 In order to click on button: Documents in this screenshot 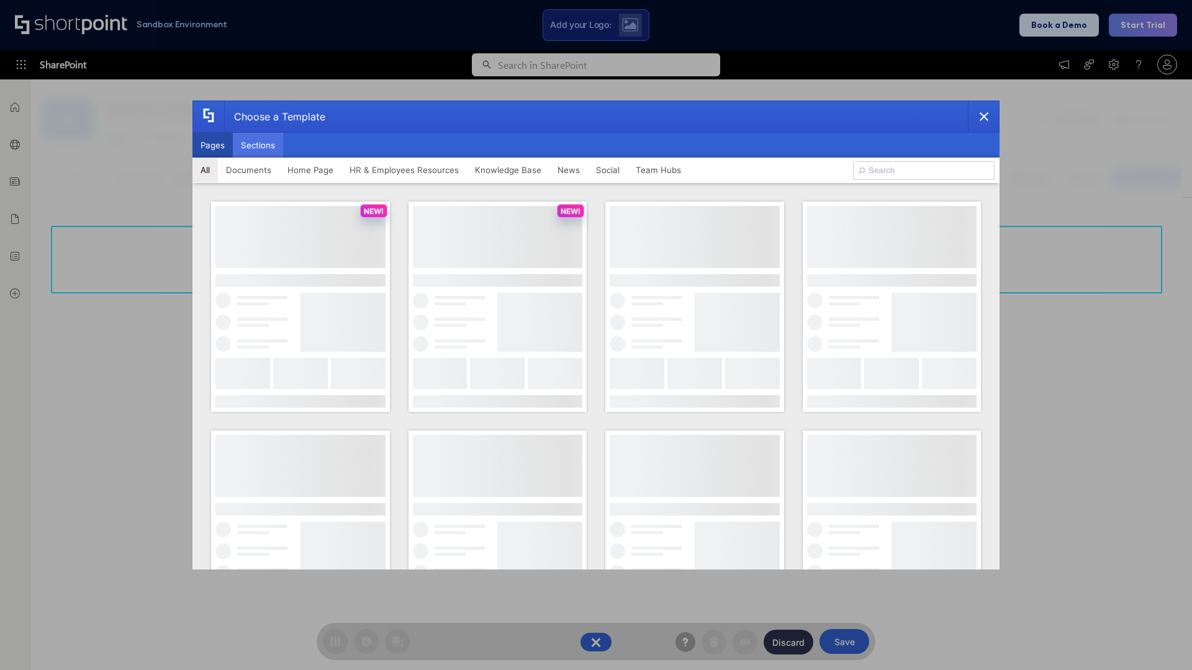, I will do `click(248, 170)`.